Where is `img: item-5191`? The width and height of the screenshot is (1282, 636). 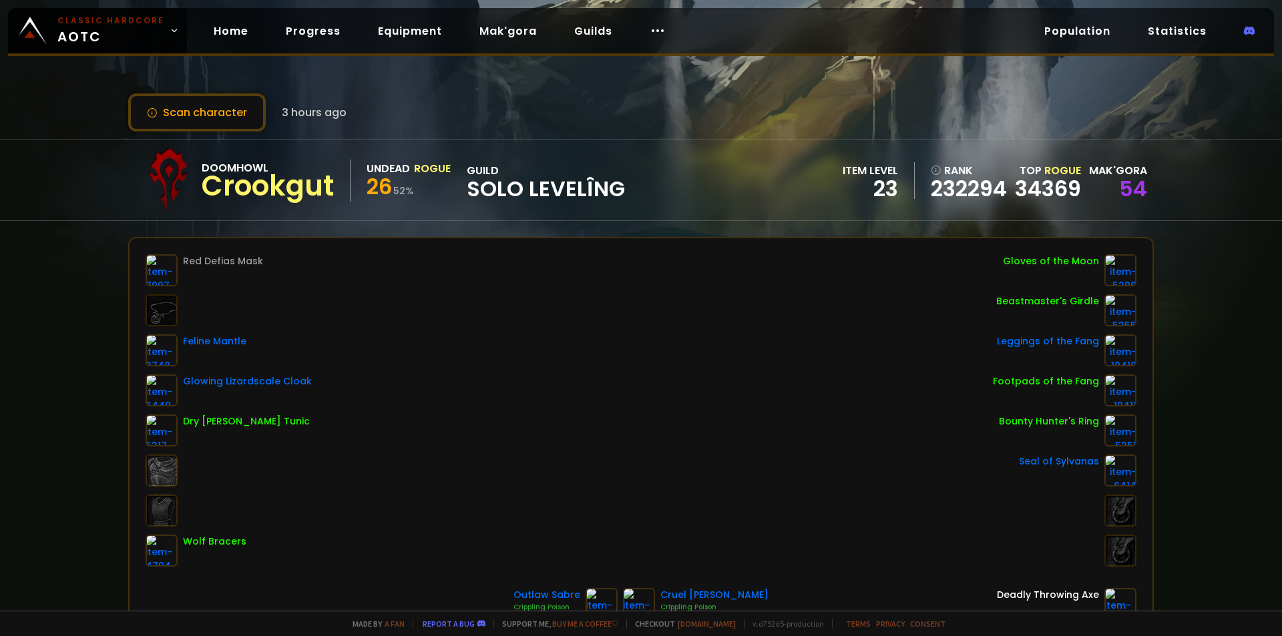
img: item-5191 is located at coordinates (639, 604).